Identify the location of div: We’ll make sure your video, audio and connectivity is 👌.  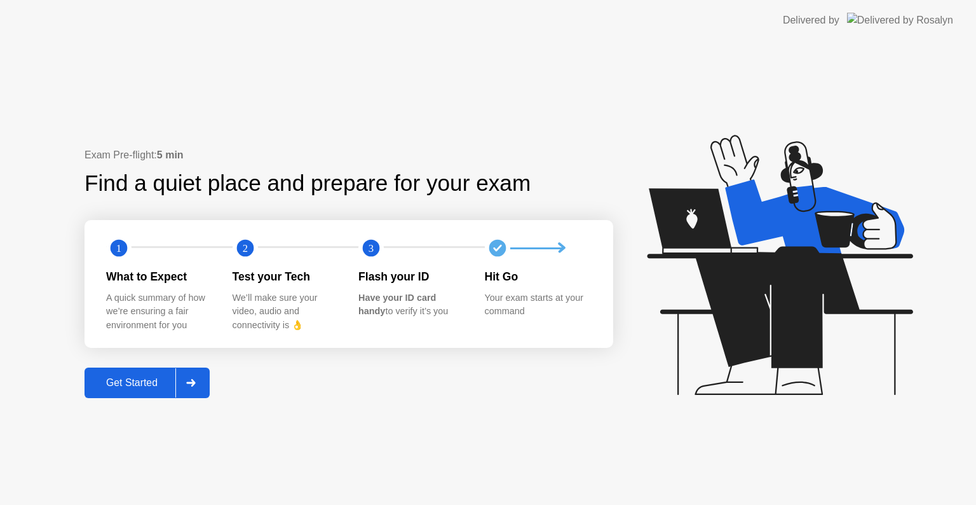
(285, 311).